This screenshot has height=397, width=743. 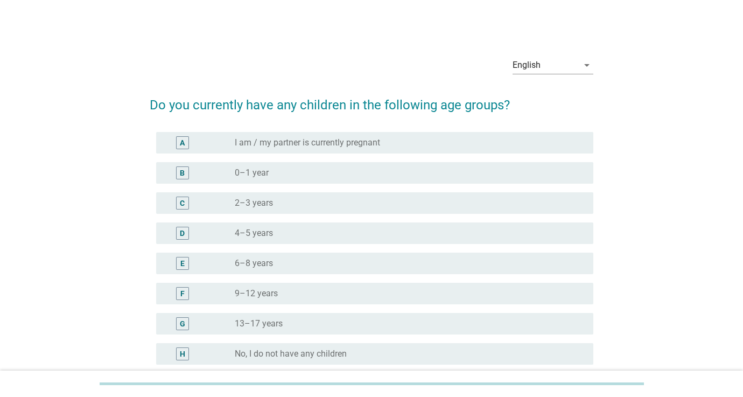 I want to click on div: F, so click(x=183, y=293).